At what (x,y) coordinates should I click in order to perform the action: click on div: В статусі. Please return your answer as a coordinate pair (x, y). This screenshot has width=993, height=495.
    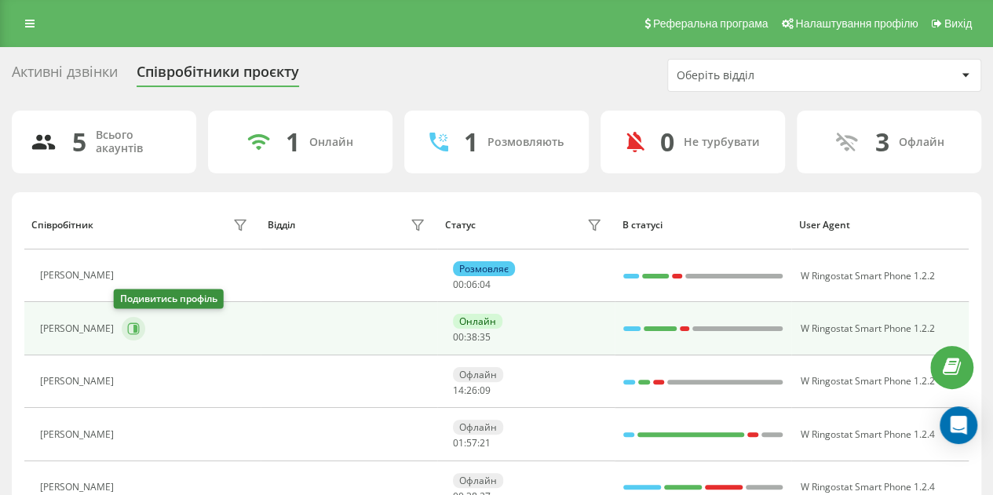
    Looking at the image, I should click on (703, 225).